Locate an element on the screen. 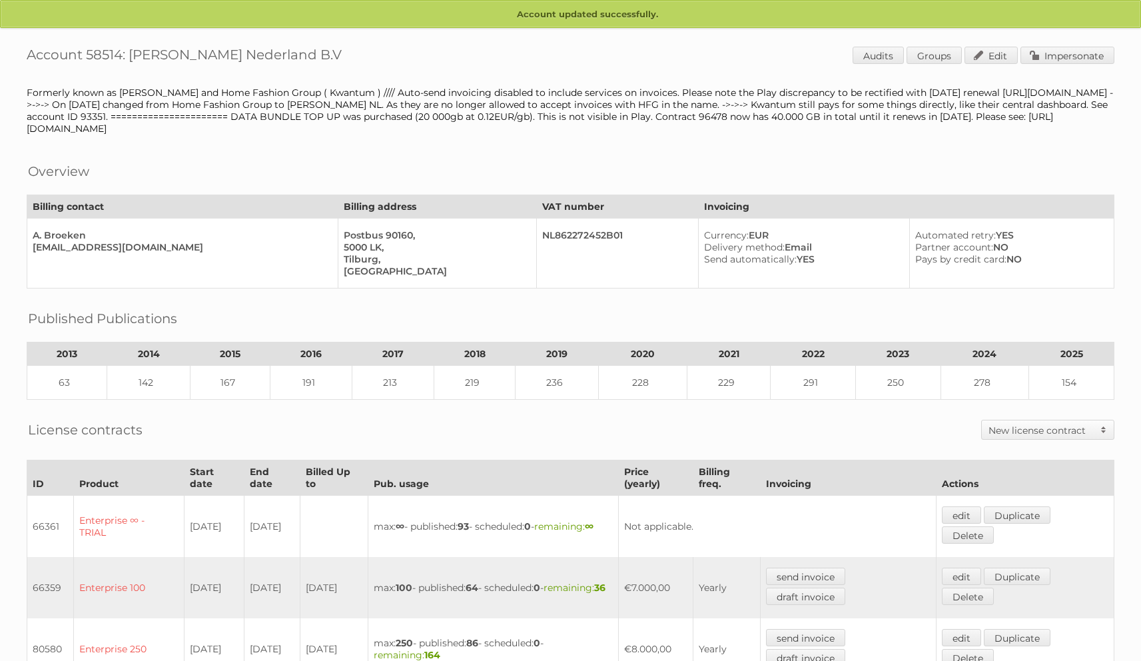  div: EUR is located at coordinates (801, 235).